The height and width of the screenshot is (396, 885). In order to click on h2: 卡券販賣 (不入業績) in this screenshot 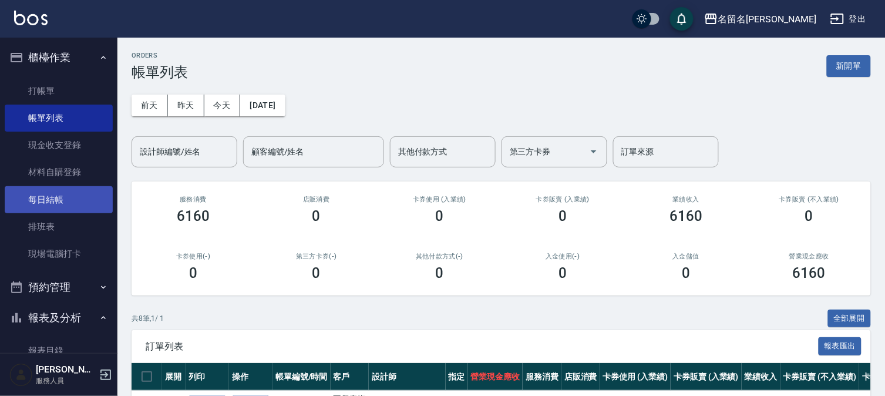, I will do `click(810, 199)`.